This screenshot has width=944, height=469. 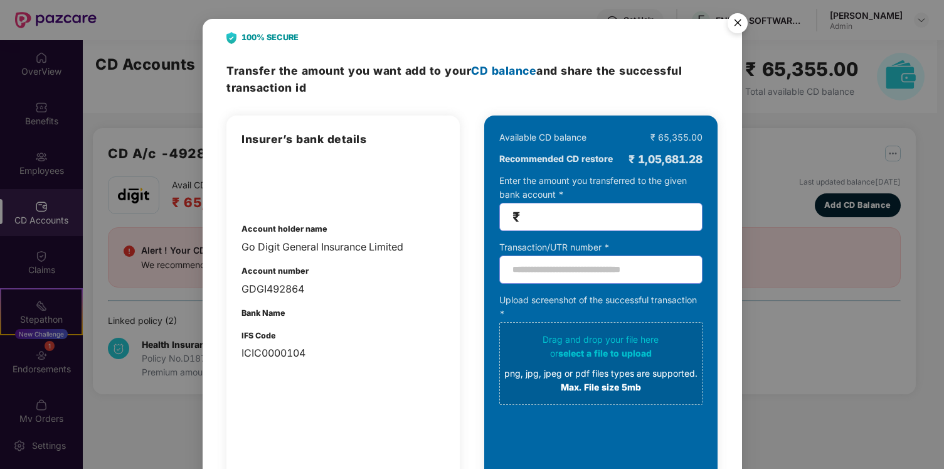 I want to click on img: employees, so click(x=274, y=182).